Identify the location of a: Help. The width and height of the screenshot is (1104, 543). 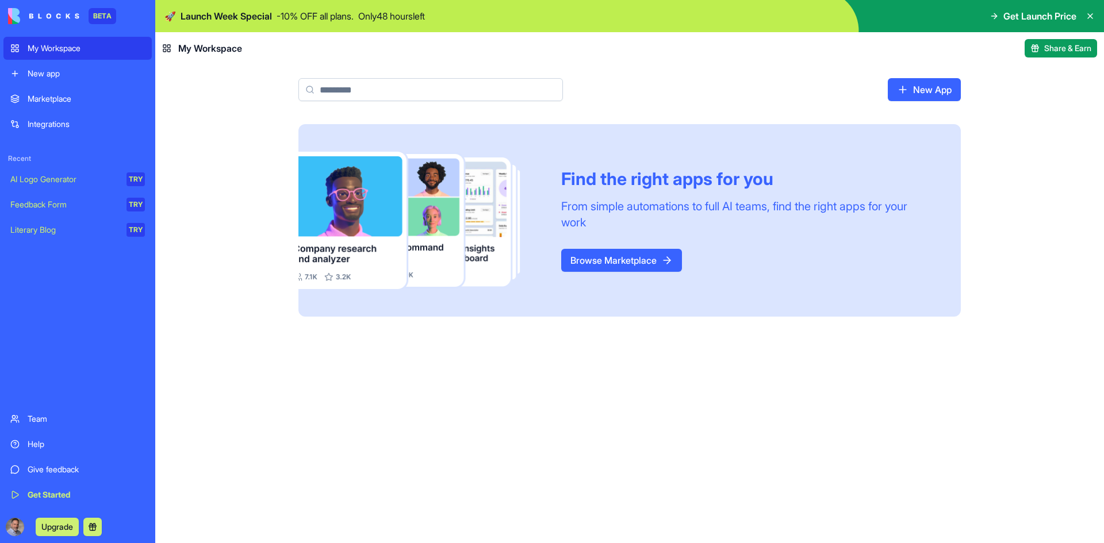
(78, 444).